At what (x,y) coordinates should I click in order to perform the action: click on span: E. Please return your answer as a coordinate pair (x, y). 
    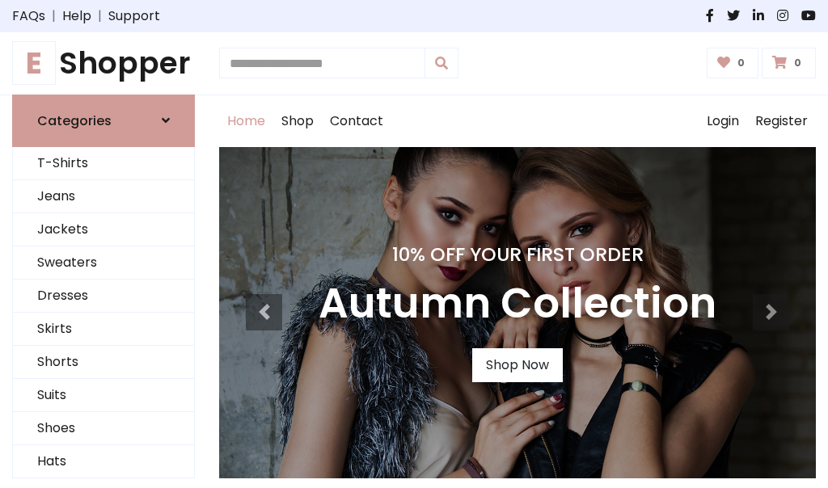
    Looking at the image, I should click on (34, 63).